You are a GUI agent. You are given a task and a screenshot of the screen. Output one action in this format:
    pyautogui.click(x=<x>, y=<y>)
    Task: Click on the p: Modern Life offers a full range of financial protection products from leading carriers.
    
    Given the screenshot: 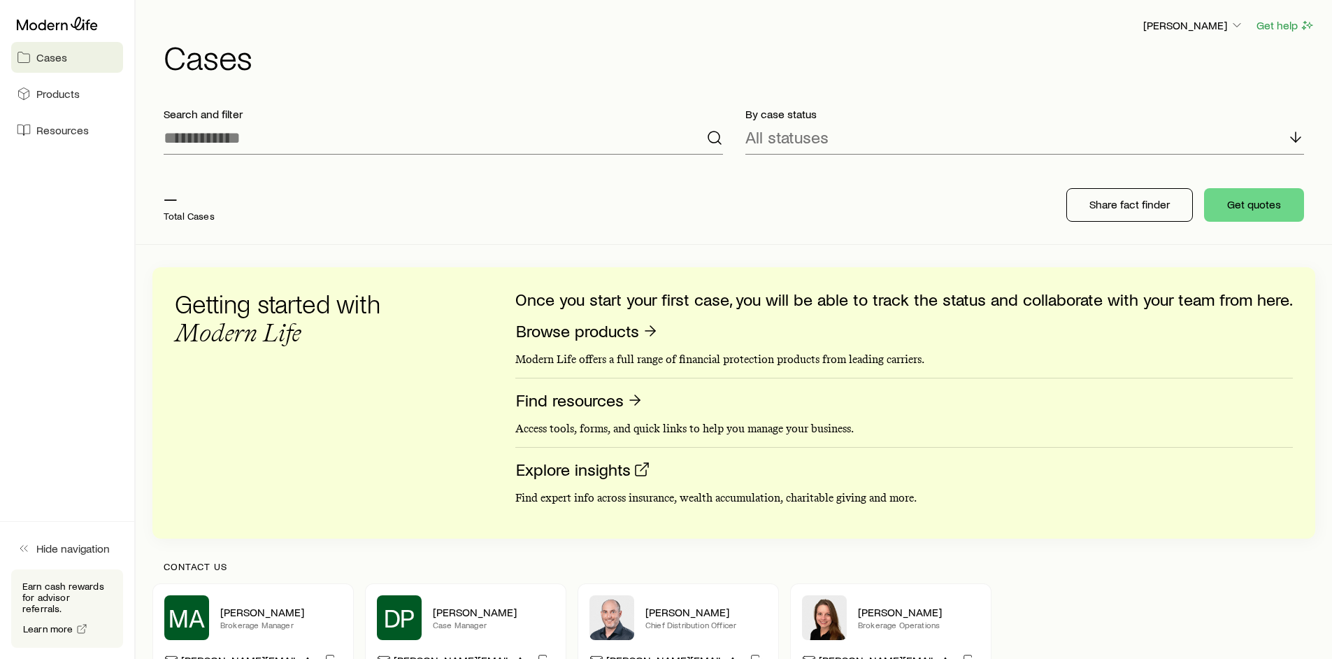 What is the action you would take?
    pyautogui.click(x=904, y=359)
    